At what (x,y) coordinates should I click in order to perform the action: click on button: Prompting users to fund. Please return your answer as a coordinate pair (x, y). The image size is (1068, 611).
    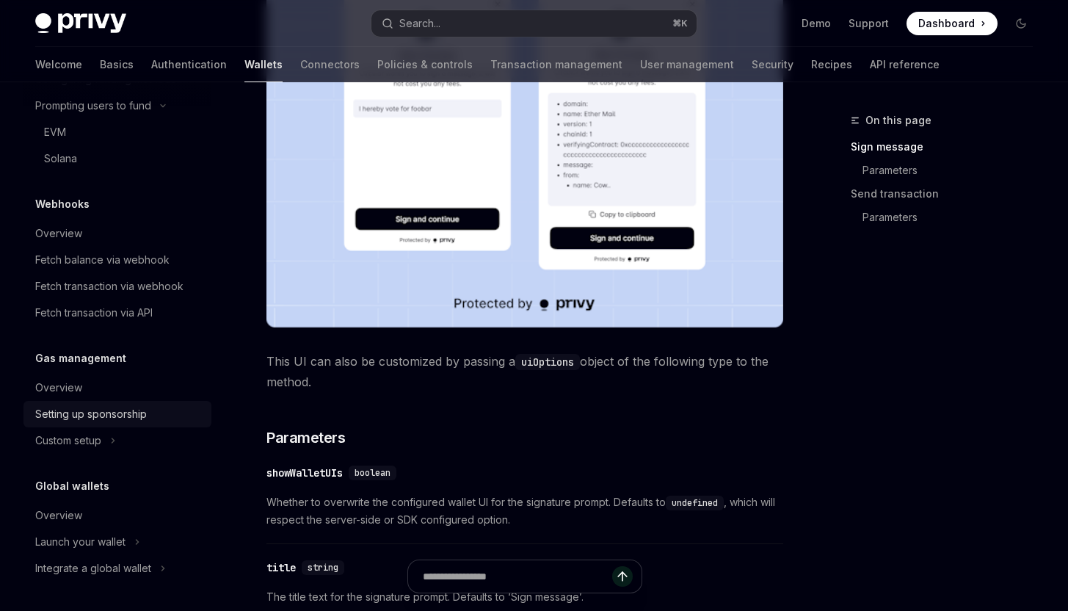
    Looking at the image, I should click on (117, 106).